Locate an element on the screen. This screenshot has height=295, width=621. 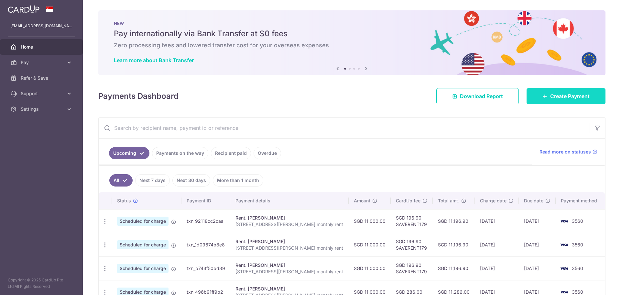
h6: Zero processing fees and lowered transfer cost for your overseas expenses is located at coordinates (352, 45).